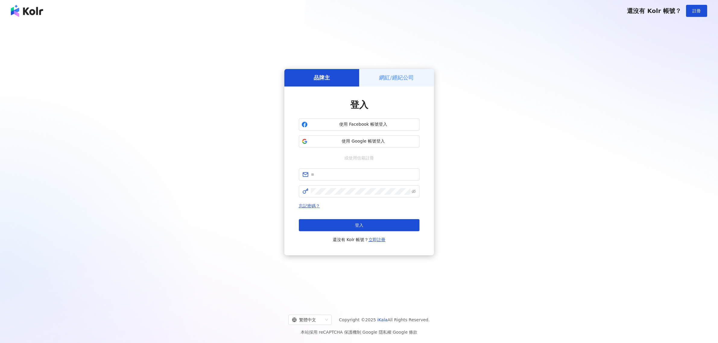 Image resolution: width=718 pixels, height=343 pixels. What do you see at coordinates (396, 77) in the screenshot?
I see `h5: 網紅/經紀公司` at bounding box center [396, 77].